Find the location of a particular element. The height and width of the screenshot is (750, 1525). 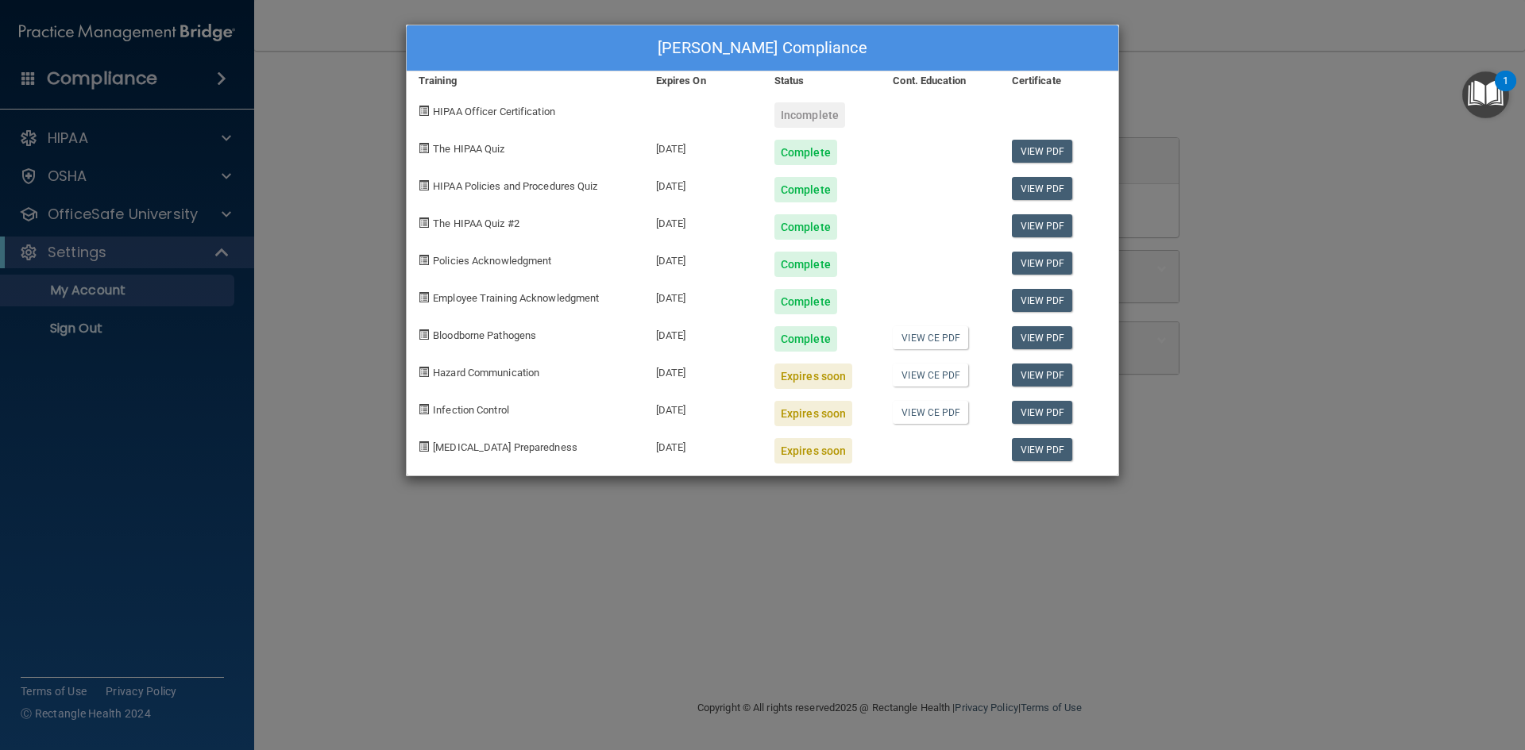

div: Certificate is located at coordinates (1058, 81).